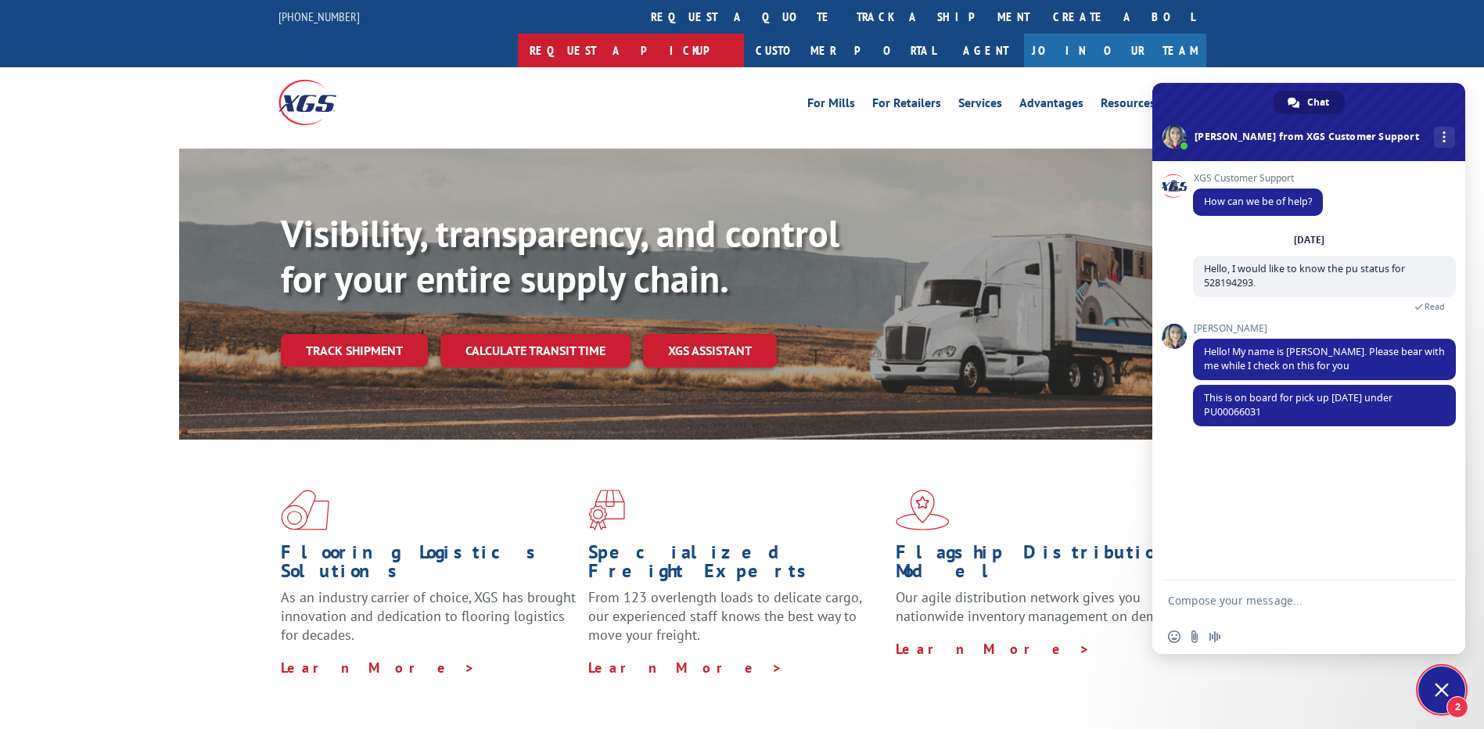 The image size is (1484, 729). What do you see at coordinates (630, 50) in the screenshot?
I see `a: Request a pickup` at bounding box center [630, 50].